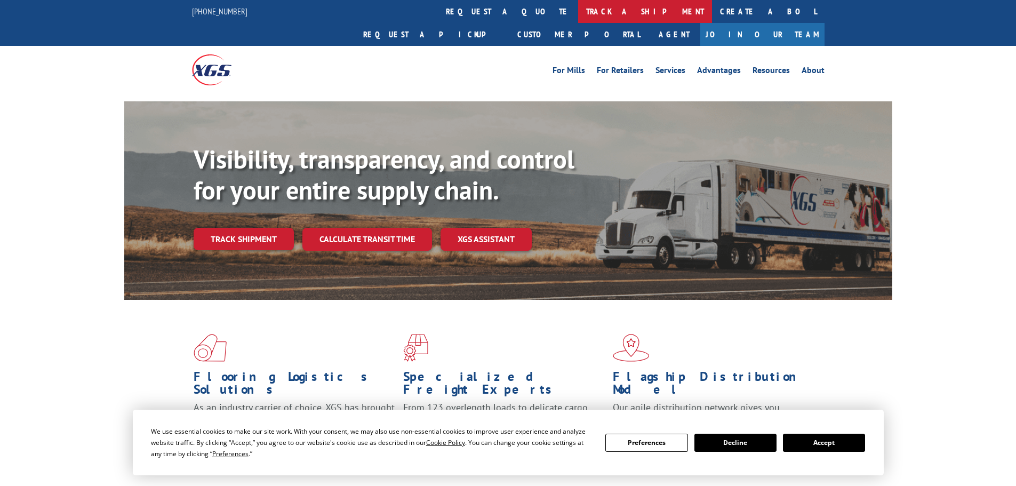 This screenshot has height=486, width=1016. What do you see at coordinates (714, 386) in the screenshot?
I see `h1: Flagship Distribution Model` at bounding box center [714, 386].